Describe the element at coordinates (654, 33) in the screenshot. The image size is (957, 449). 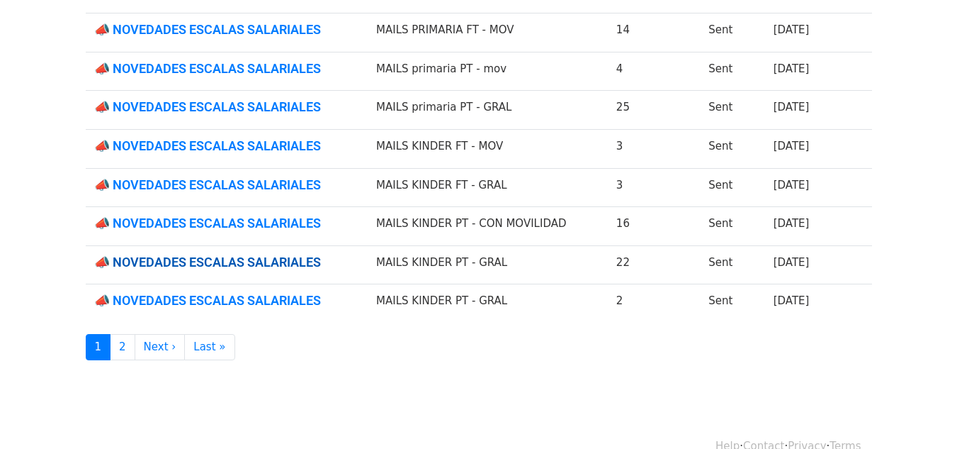
I see `td: 14` at that location.